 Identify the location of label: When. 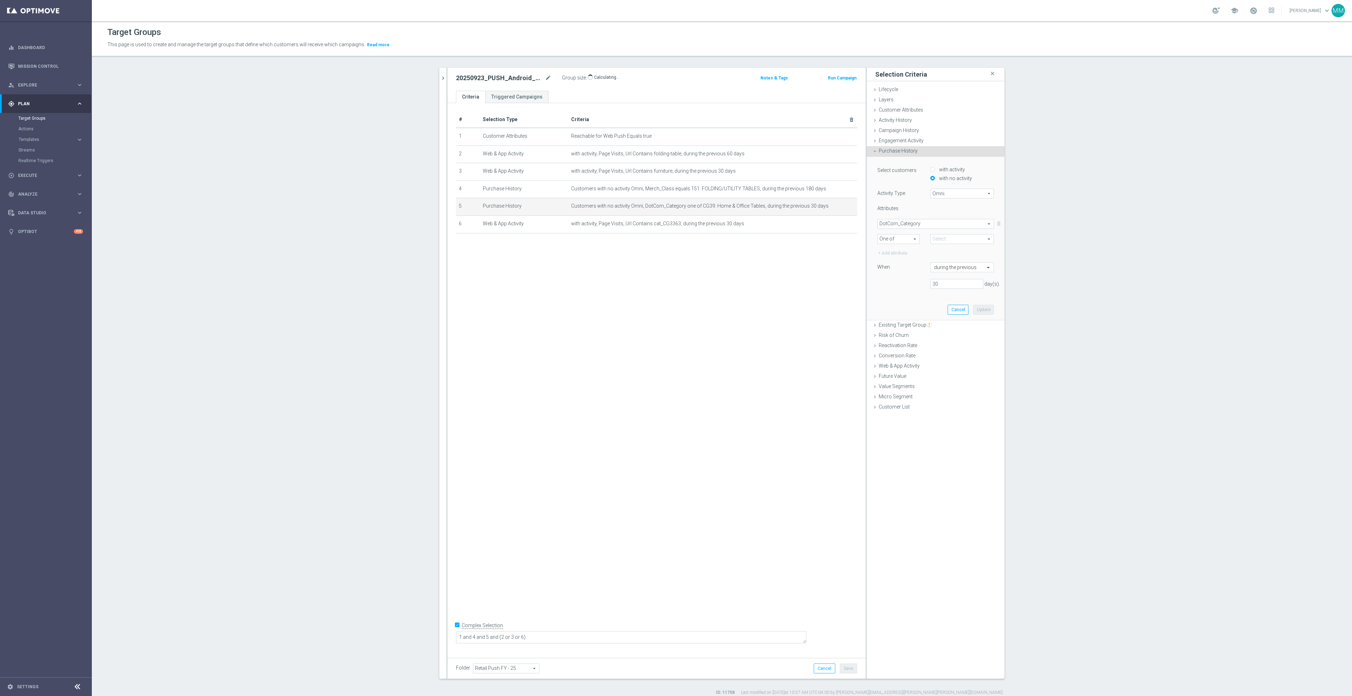
(884, 267).